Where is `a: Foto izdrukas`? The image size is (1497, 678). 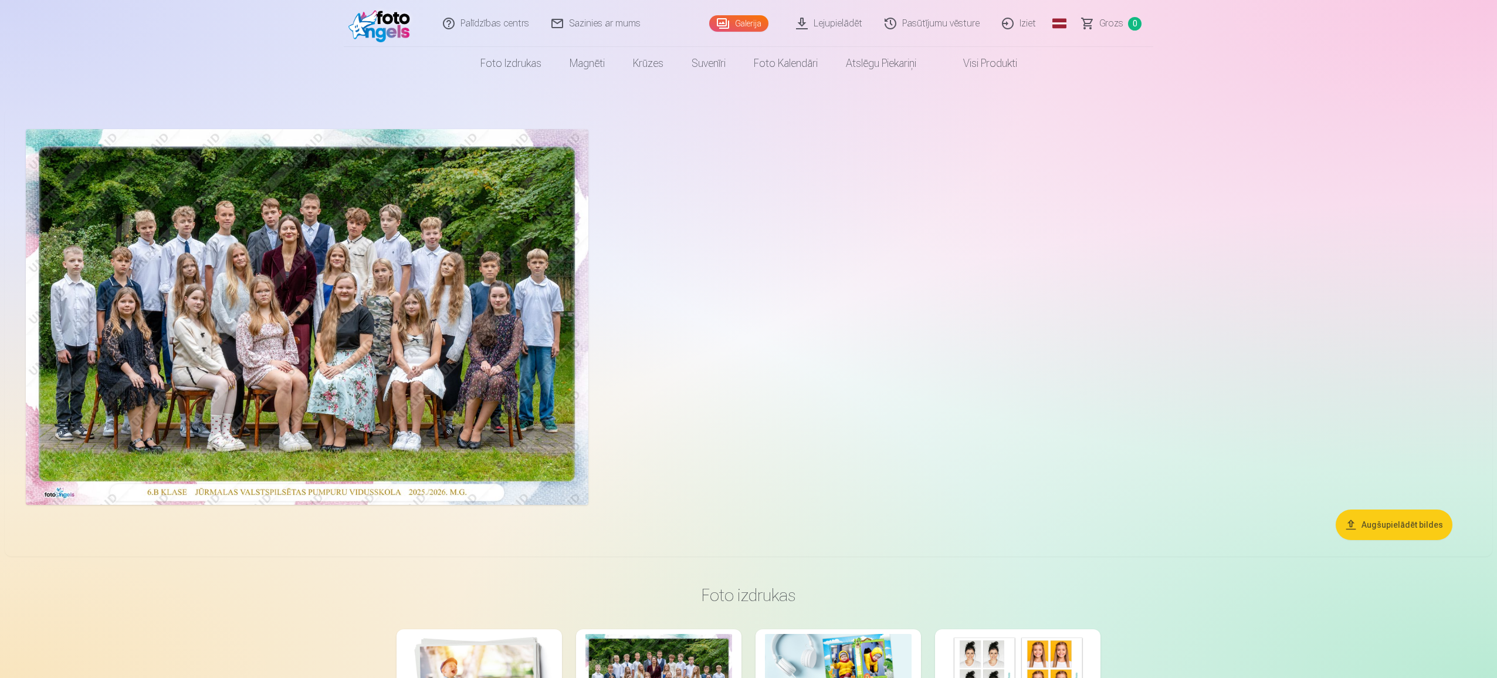
a: Foto izdrukas is located at coordinates (511, 63).